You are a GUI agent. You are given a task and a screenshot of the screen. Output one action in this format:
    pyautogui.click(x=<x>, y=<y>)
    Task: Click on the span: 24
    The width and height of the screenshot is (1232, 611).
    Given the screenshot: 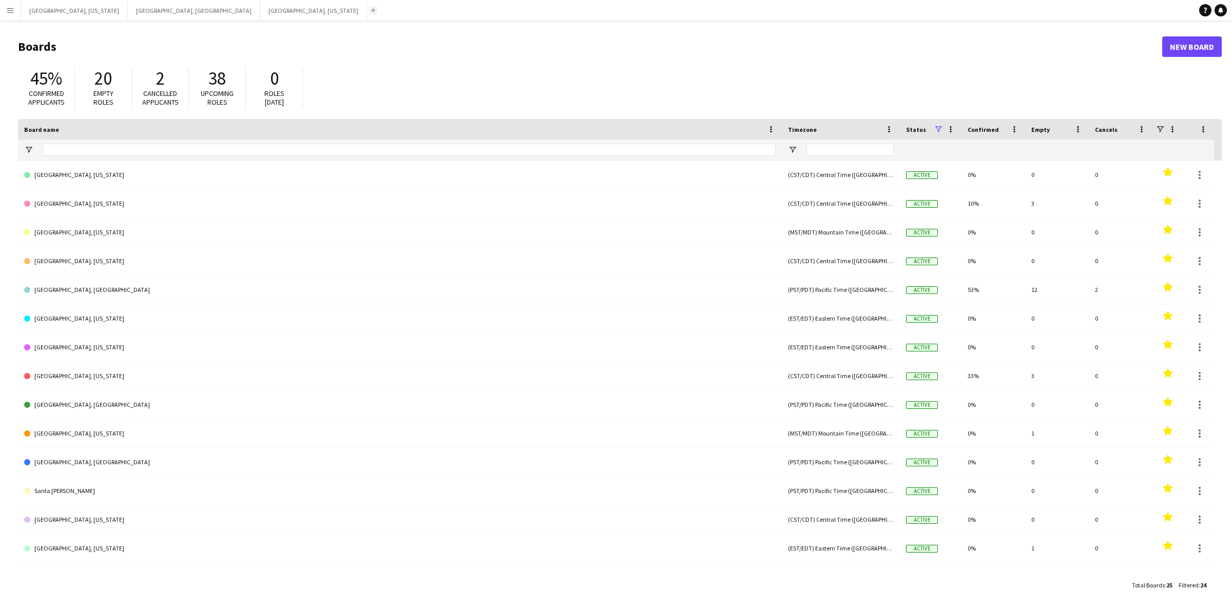 What is the action you would take?
    pyautogui.click(x=1203, y=585)
    